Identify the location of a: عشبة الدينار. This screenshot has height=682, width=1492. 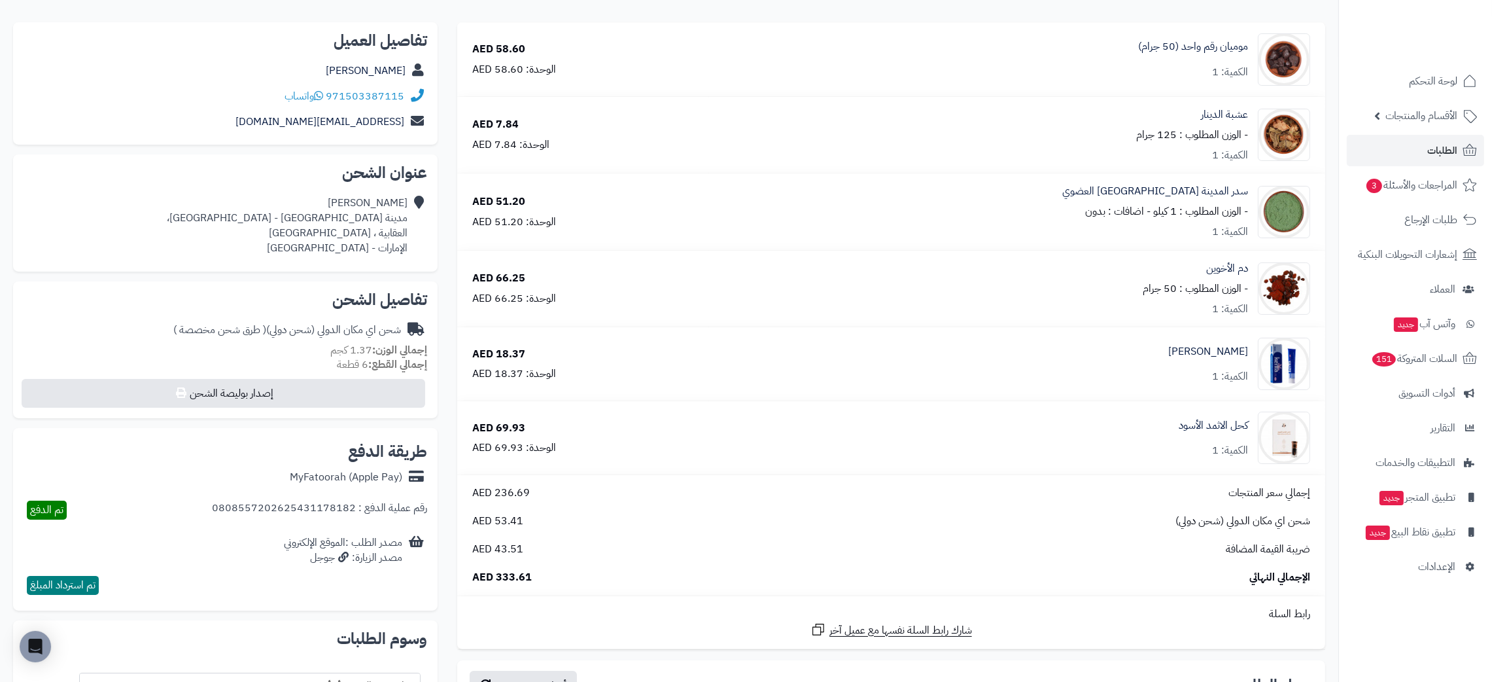
(1225, 115).